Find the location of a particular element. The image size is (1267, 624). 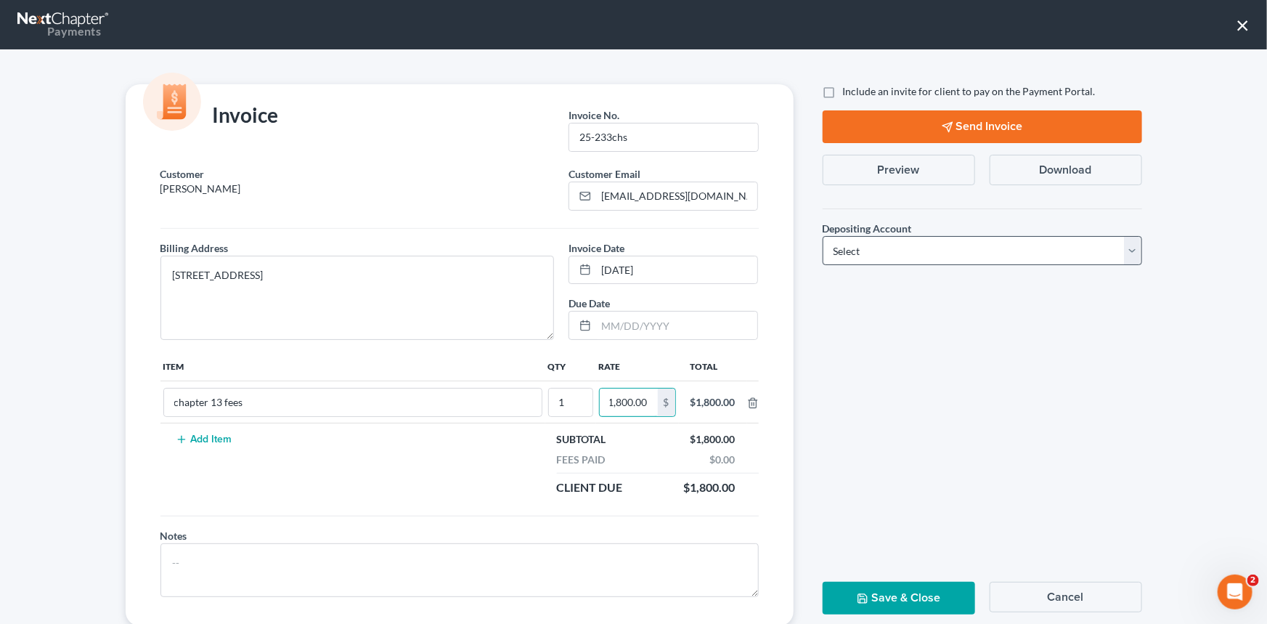

a: Payments is located at coordinates (64, 25).